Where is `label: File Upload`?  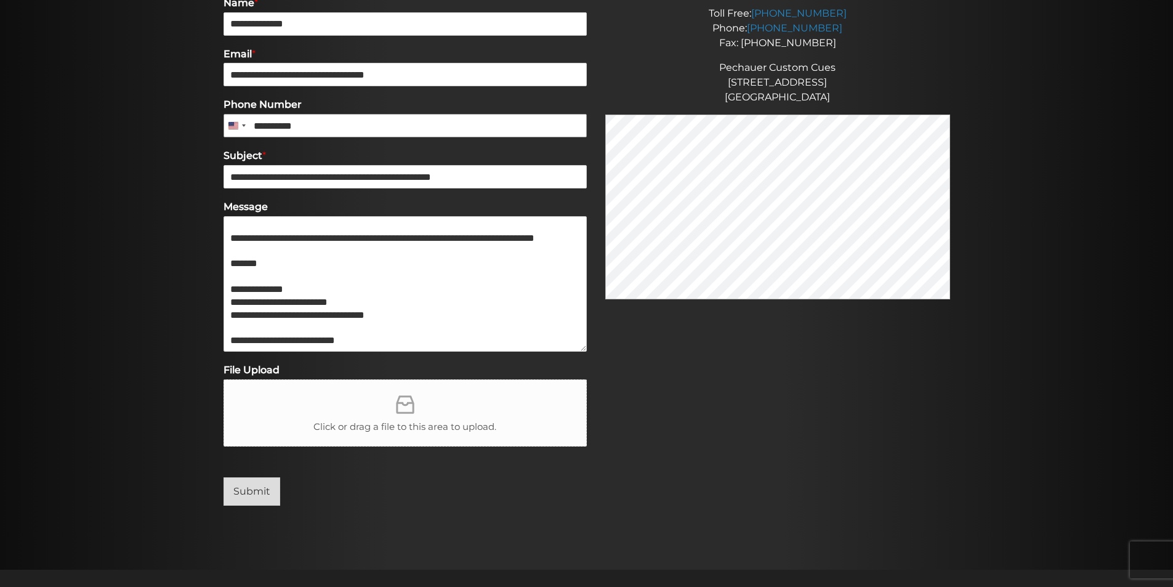 label: File Upload is located at coordinates (405, 370).